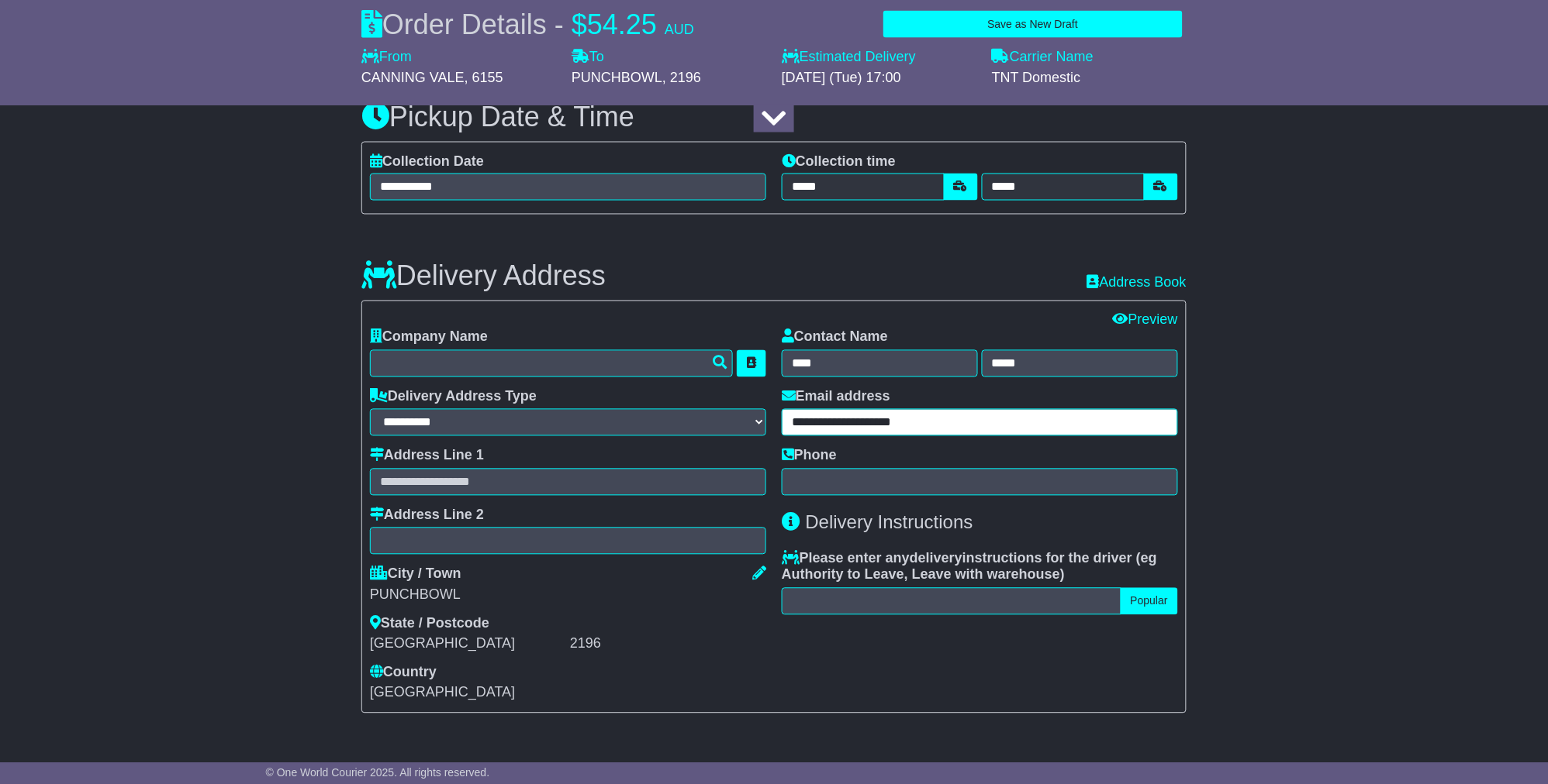 This screenshot has height=784, width=1548. What do you see at coordinates (668, 645) in the screenshot?
I see `div: 2196` at bounding box center [668, 645].